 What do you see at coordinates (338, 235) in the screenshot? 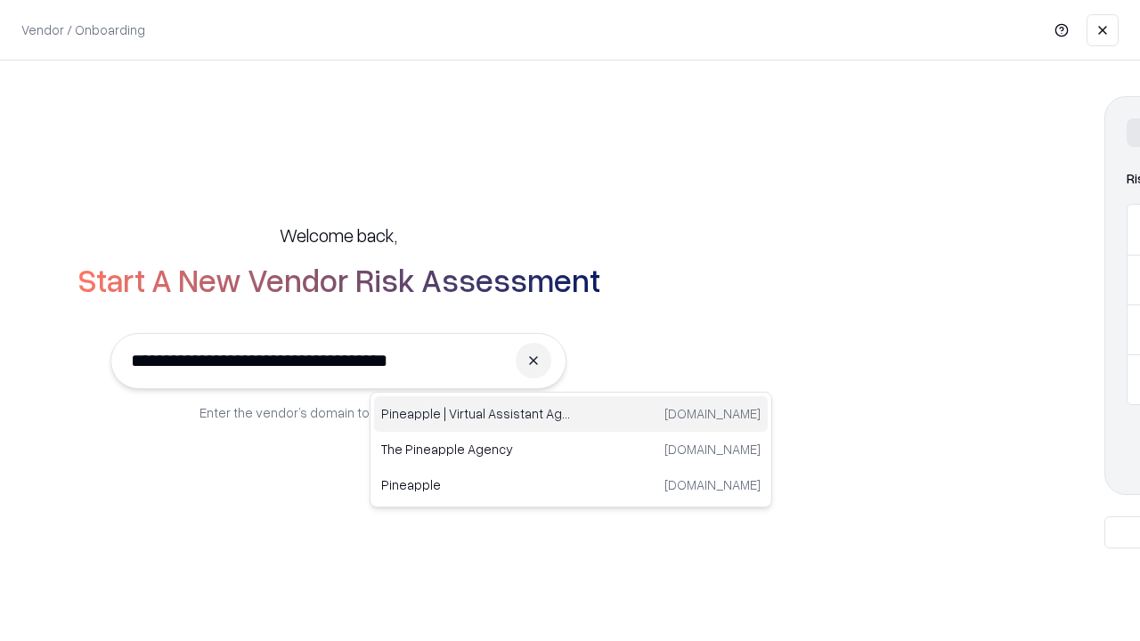
I see `h5: Welcome back,` at bounding box center [338, 235].